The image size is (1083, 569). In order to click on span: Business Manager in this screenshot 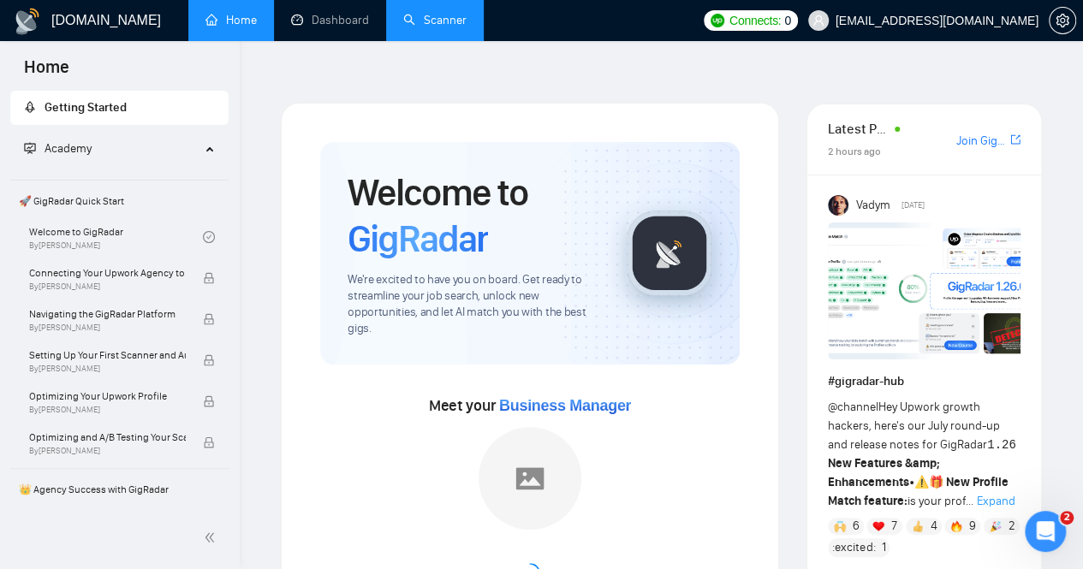, I will do `click(565, 406)`.